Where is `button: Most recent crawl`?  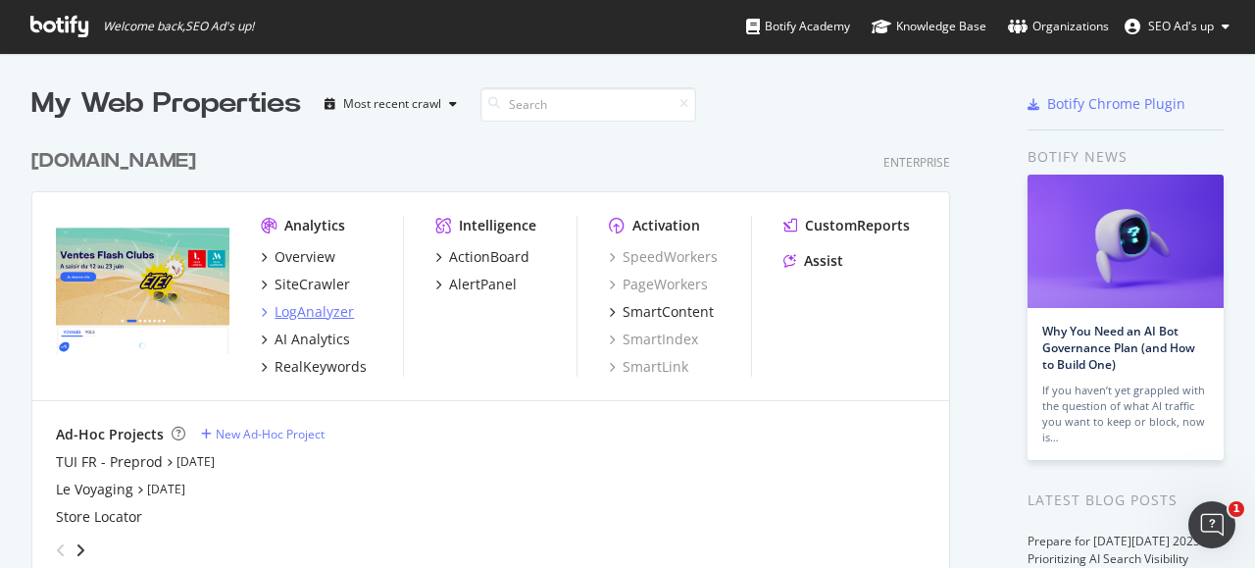
button: Most recent crawl is located at coordinates (390, 104).